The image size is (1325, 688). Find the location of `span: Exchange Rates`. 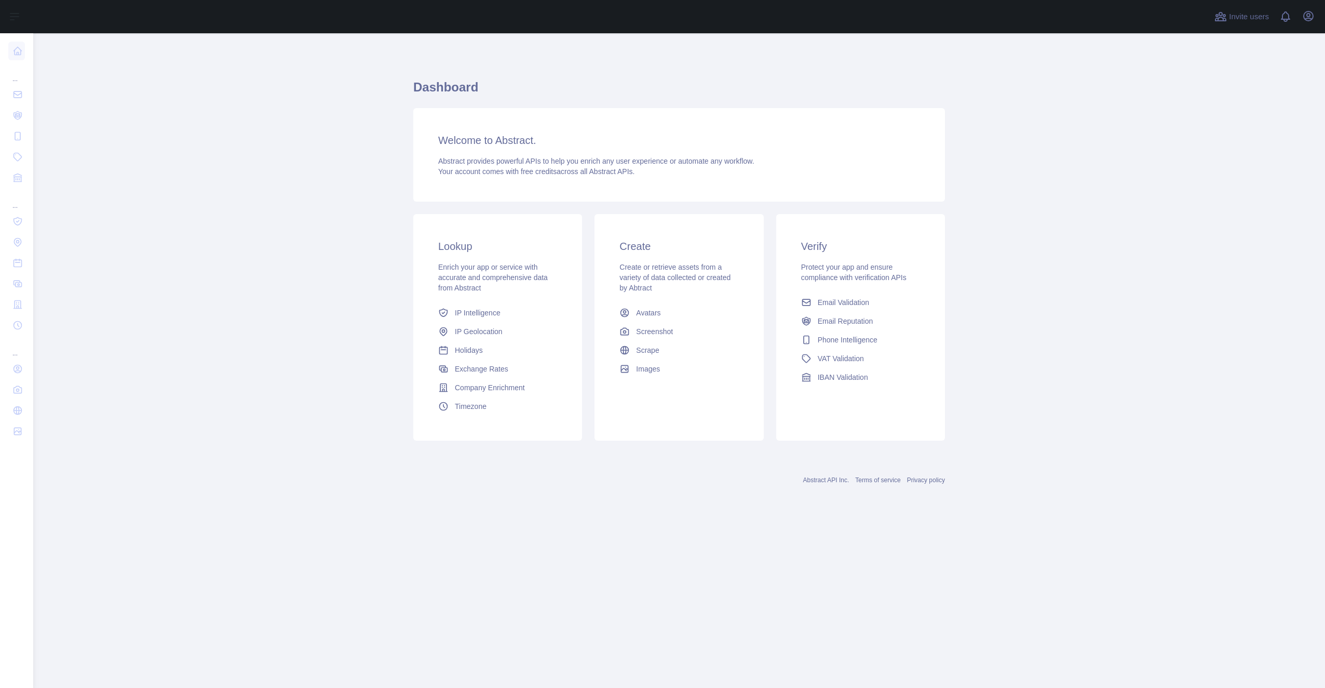

span: Exchange Rates is located at coordinates (481, 369).